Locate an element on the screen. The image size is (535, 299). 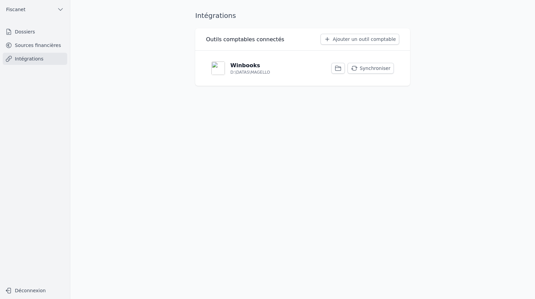
p: Winbooks is located at coordinates (245, 66).